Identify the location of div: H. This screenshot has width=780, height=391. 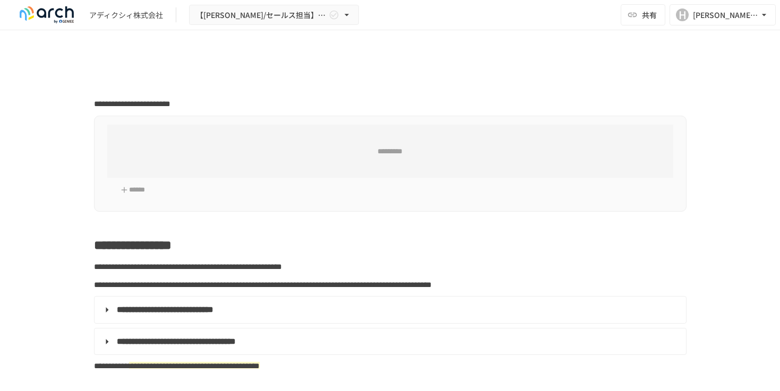
(682, 15).